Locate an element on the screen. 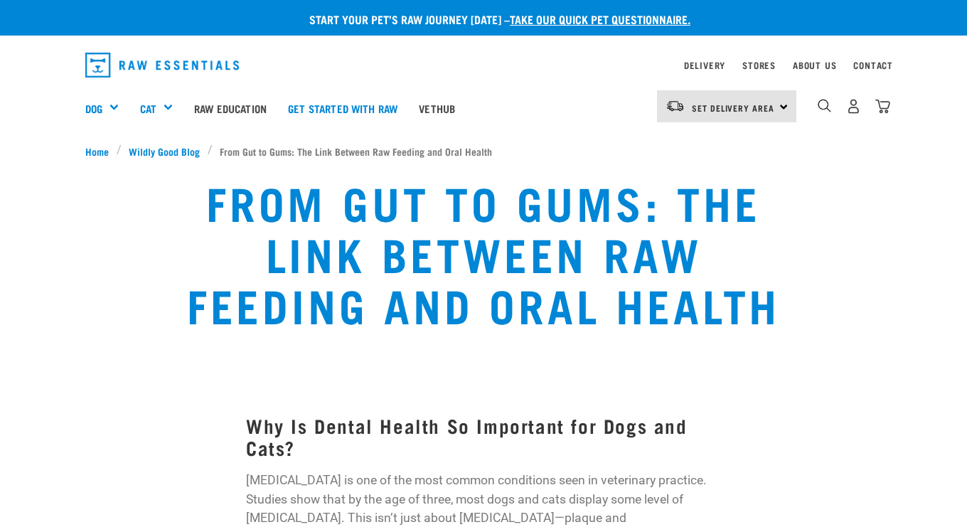 This screenshot has width=967, height=527. nav: dropdown navigation is located at coordinates (484, 65).